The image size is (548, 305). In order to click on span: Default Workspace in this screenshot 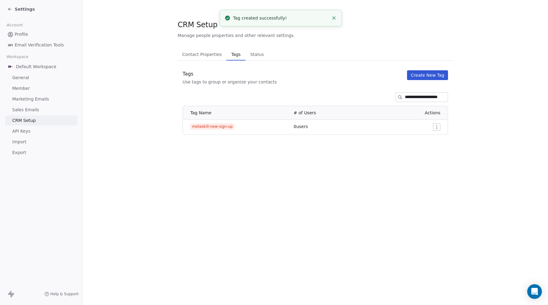, I will do `click(36, 67)`.